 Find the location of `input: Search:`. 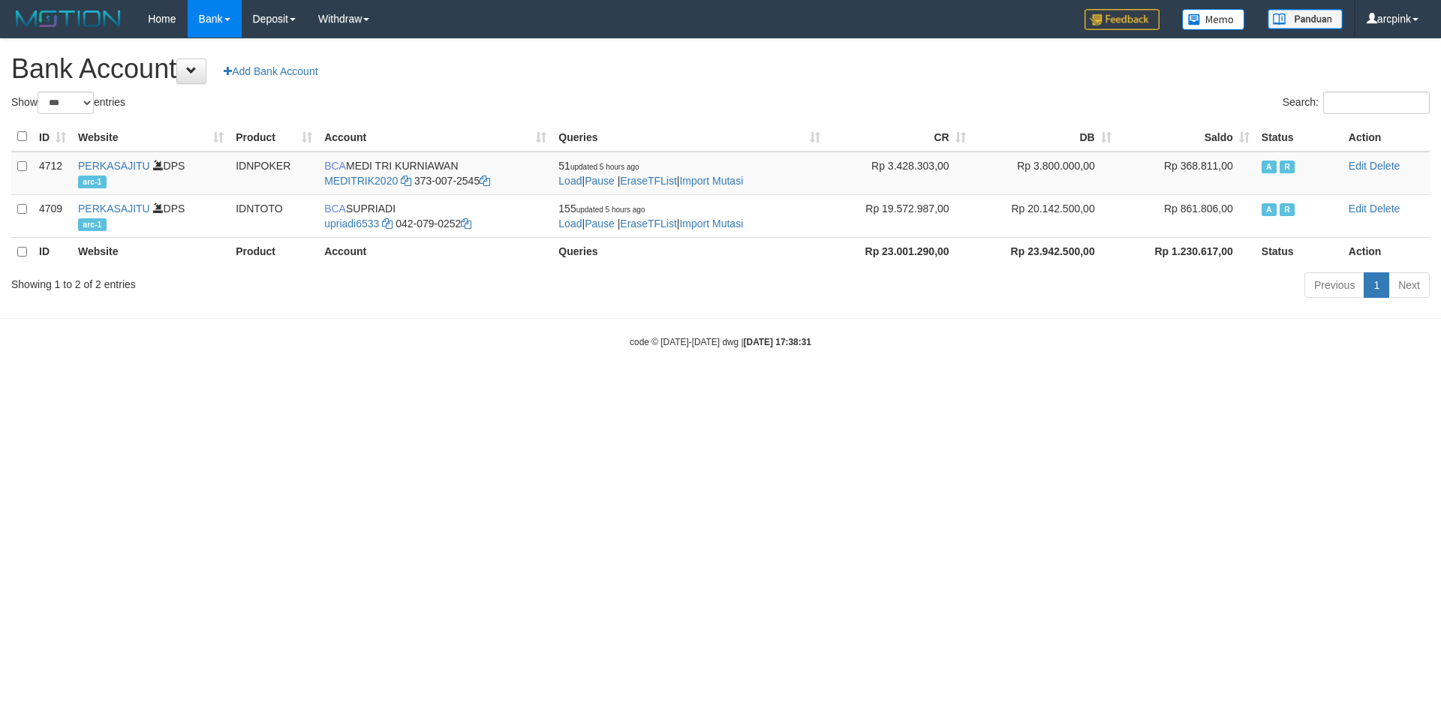

input: Search: is located at coordinates (1376, 103).